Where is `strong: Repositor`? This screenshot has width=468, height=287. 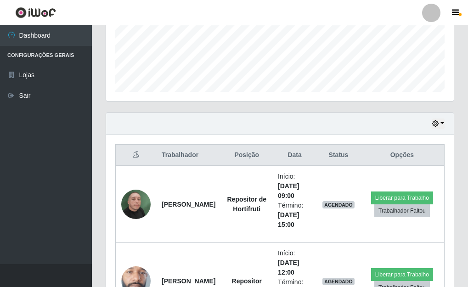
strong: Repositor is located at coordinates (247, 281).